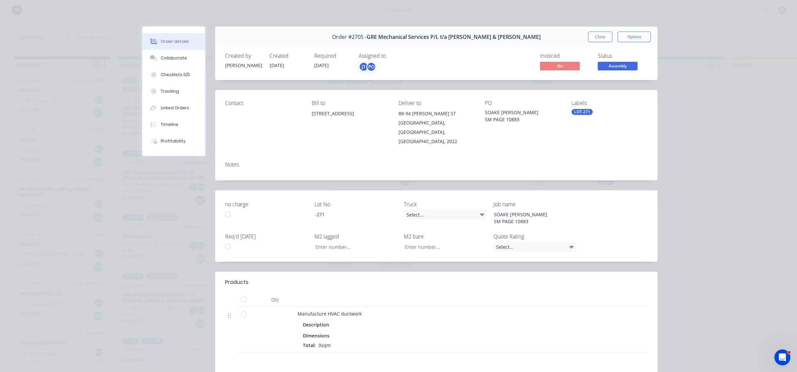  Describe the element at coordinates (332, 56) in the screenshot. I see `div: Required` at that location.